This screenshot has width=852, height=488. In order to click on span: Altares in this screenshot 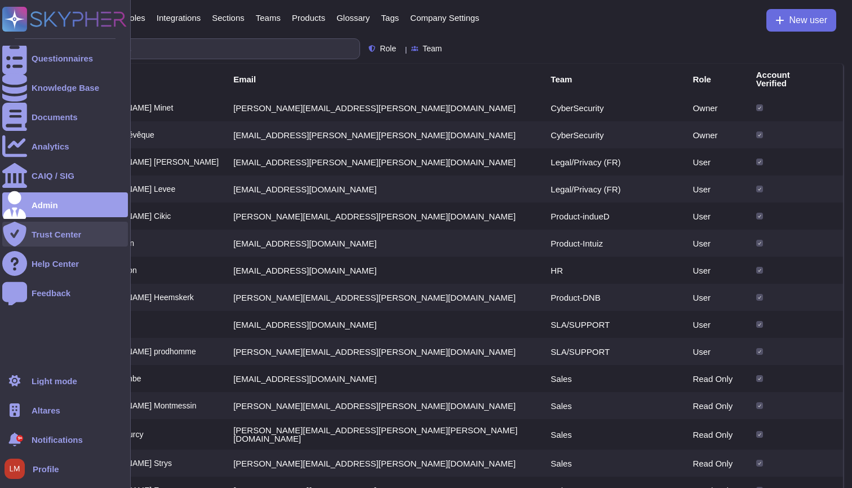, I will do `click(46, 410)`.